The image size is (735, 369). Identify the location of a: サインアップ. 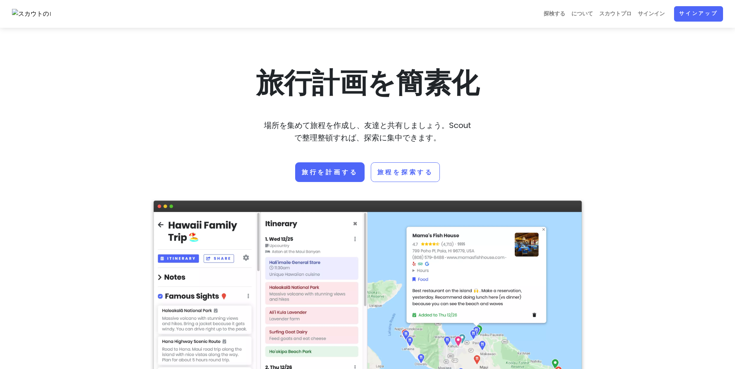
(698, 14).